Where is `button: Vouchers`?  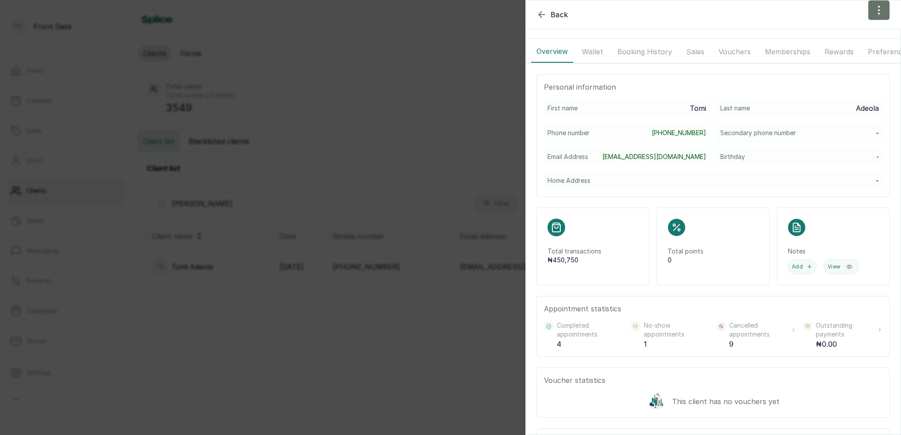
button: Vouchers is located at coordinates (734, 52).